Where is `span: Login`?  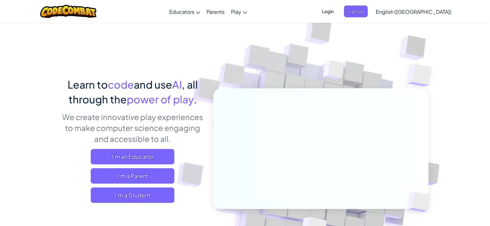 span: Login is located at coordinates (328, 11).